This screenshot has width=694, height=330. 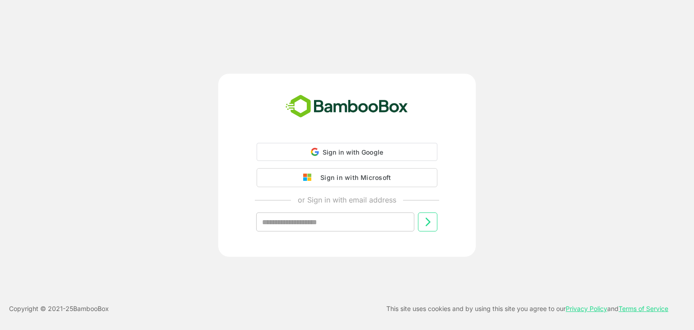 What do you see at coordinates (347, 178) in the screenshot?
I see `button: Sign in with Microsoft` at bounding box center [347, 178].